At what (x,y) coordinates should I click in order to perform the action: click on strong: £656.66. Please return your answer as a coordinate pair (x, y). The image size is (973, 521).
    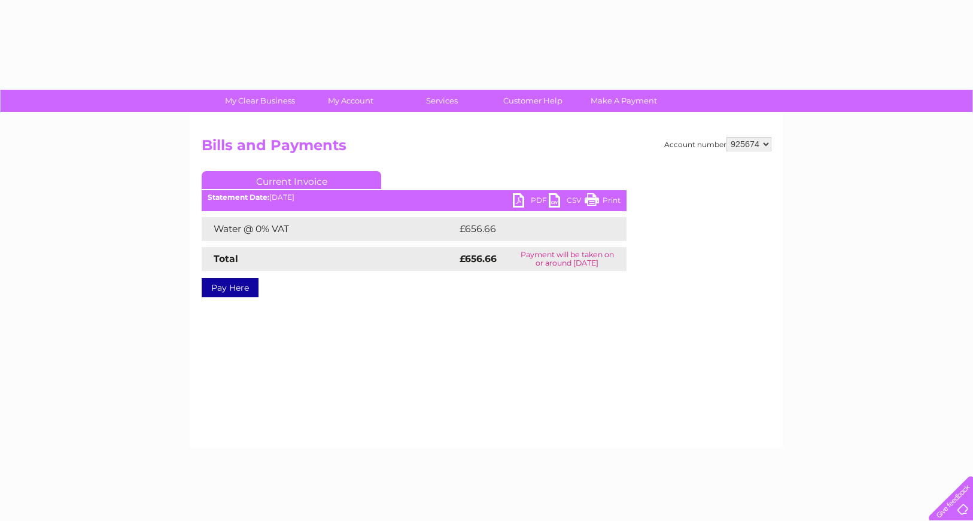
    Looking at the image, I should click on (478, 258).